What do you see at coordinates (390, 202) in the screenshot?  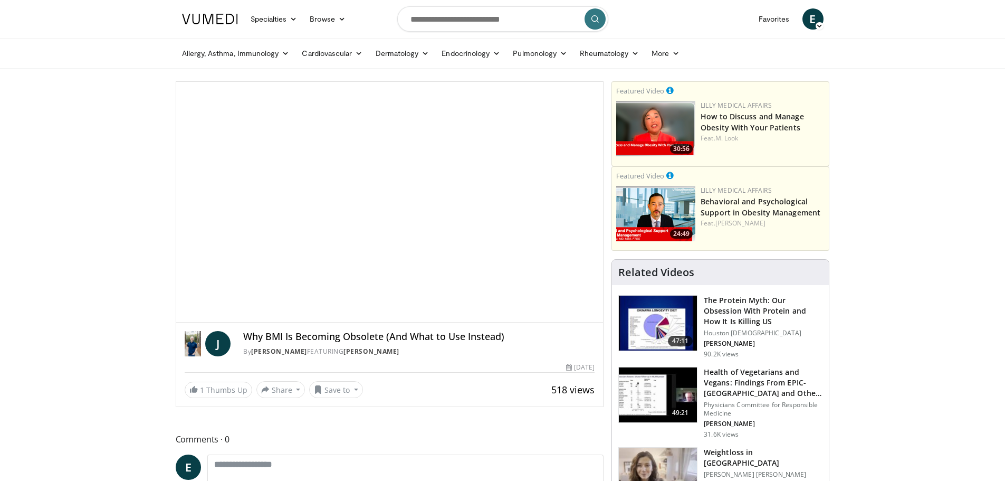 I see `video-js: Video Player` at bounding box center [390, 202].